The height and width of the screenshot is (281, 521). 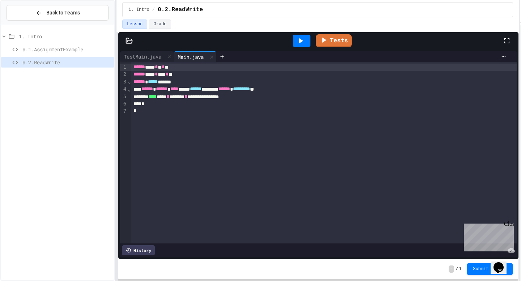 I want to click on button: Submit Answer, so click(x=490, y=269).